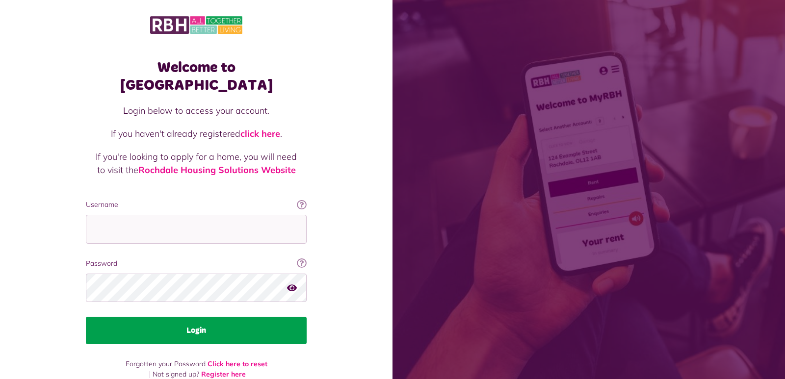  I want to click on label: Password, so click(196, 264).